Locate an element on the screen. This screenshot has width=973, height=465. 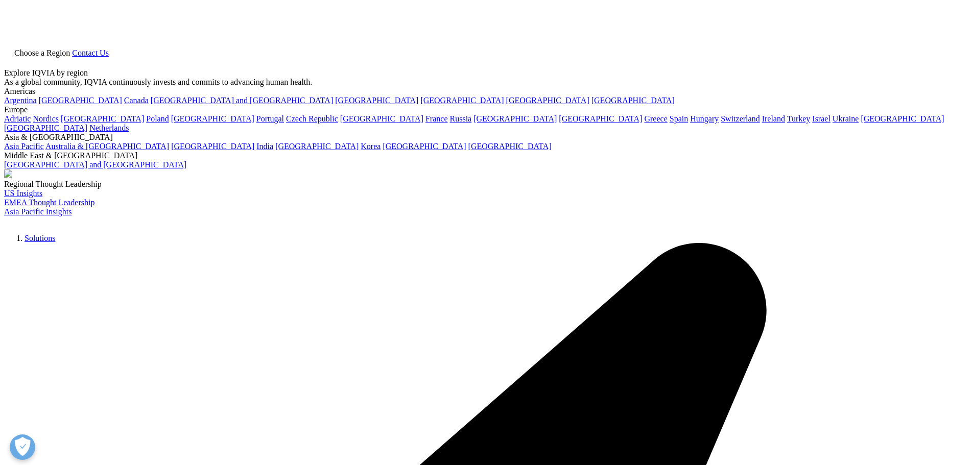
a: Asia Pacific Insights is located at coordinates (38, 212).